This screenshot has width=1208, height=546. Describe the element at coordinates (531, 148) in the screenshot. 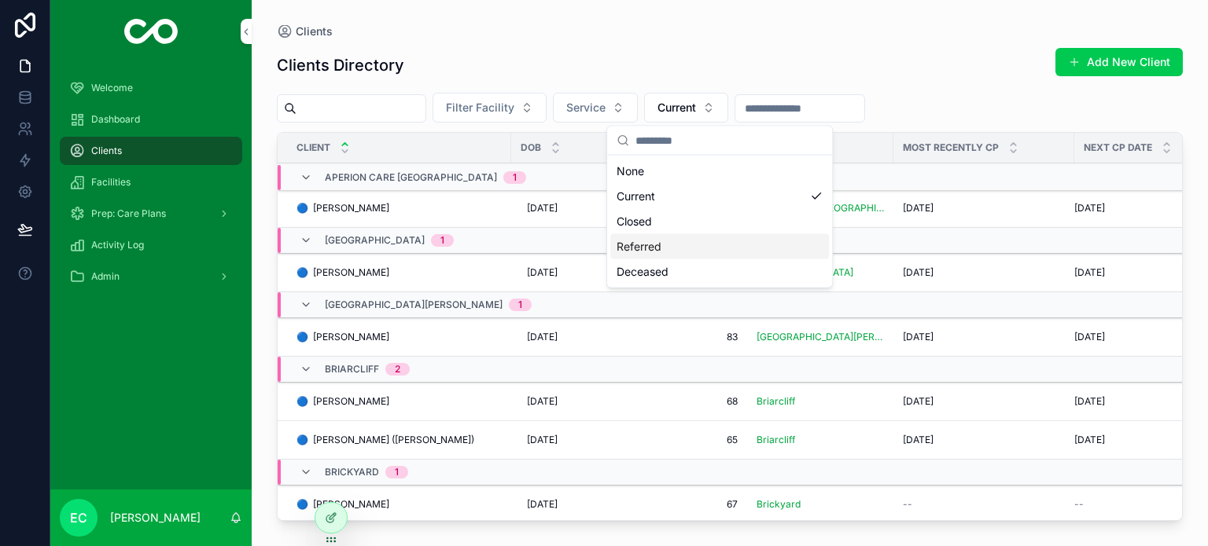

I see `span: DOB` at that location.